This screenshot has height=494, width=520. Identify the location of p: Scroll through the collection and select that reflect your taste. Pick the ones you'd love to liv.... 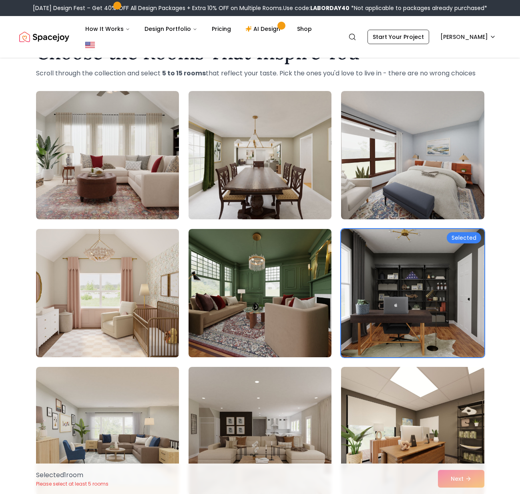
(260, 73).